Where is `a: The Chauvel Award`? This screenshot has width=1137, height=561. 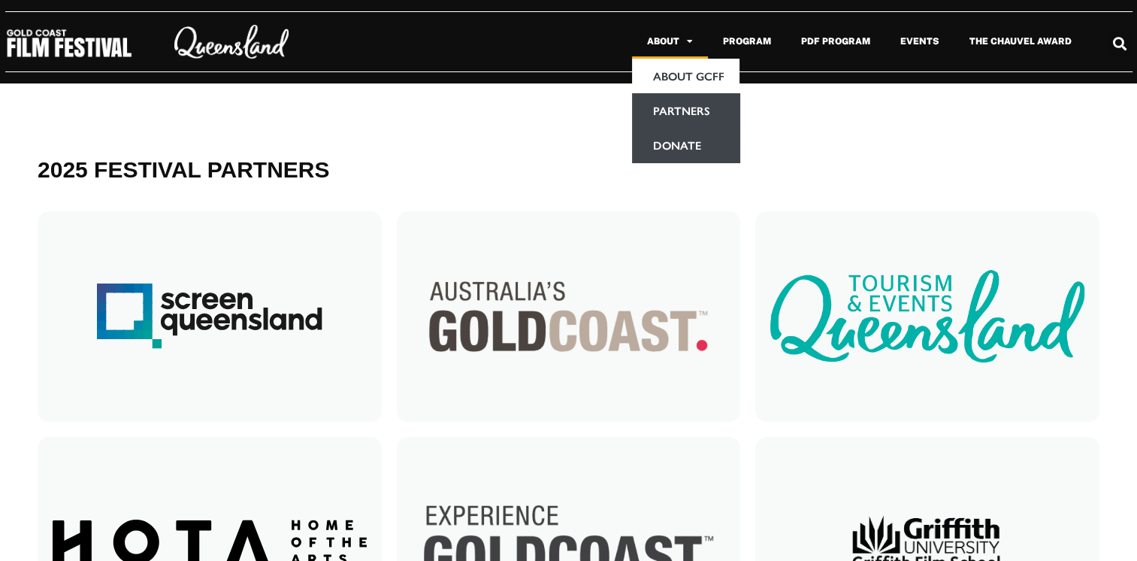 a: The Chauvel Award is located at coordinates (1021, 41).